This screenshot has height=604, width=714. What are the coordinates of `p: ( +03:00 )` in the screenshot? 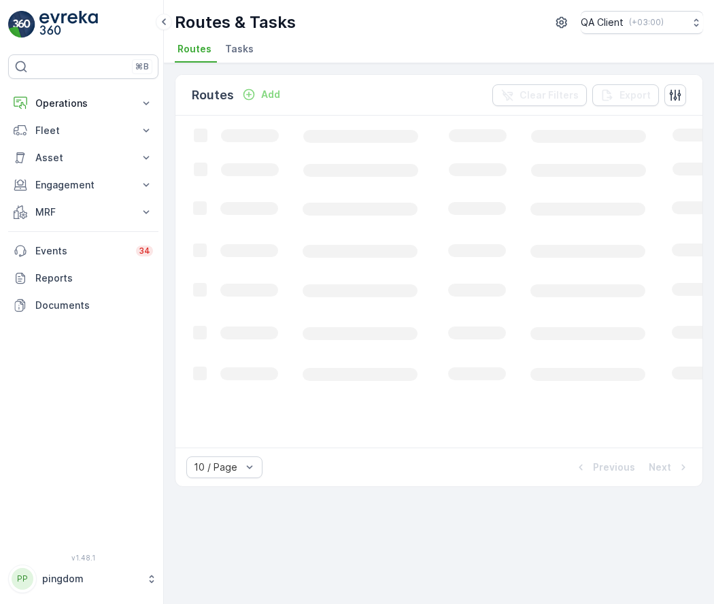 It's located at (646, 22).